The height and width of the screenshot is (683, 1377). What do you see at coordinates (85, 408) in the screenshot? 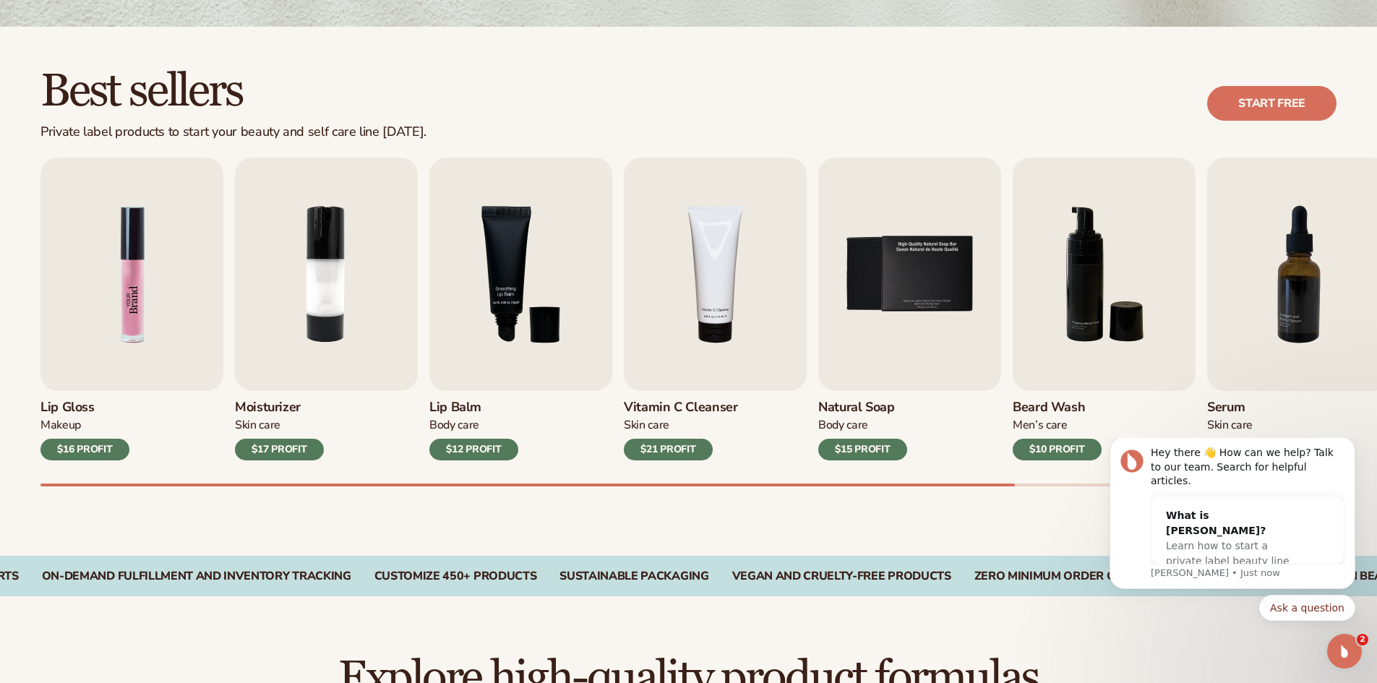
I see `h3: Lip Gloss` at bounding box center [85, 408].